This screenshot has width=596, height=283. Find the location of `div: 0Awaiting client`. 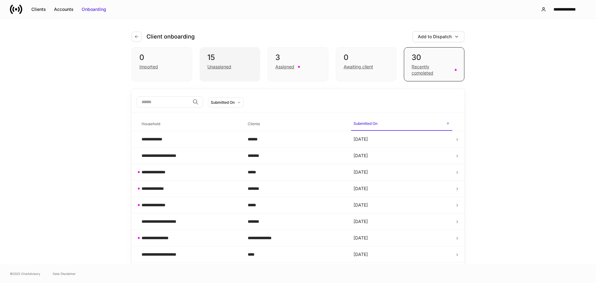

div: 0Awaiting client is located at coordinates (366, 64).